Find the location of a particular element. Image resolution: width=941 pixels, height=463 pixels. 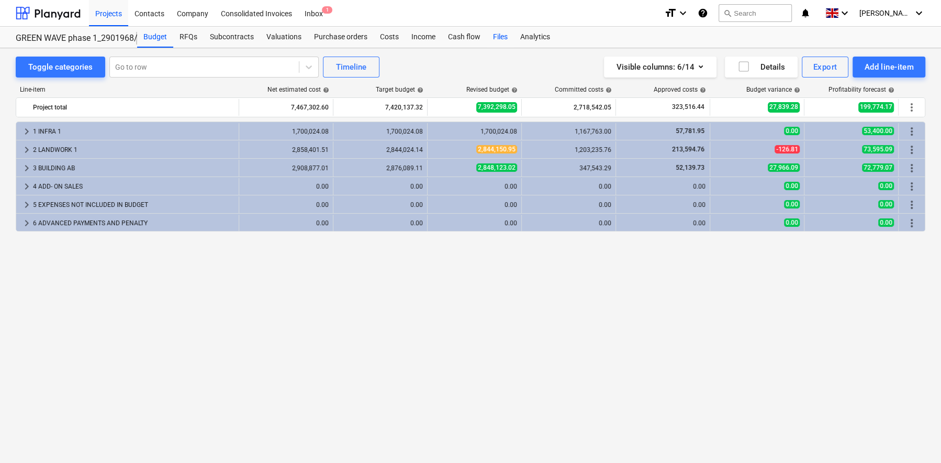

button: Timeline is located at coordinates (351, 67).